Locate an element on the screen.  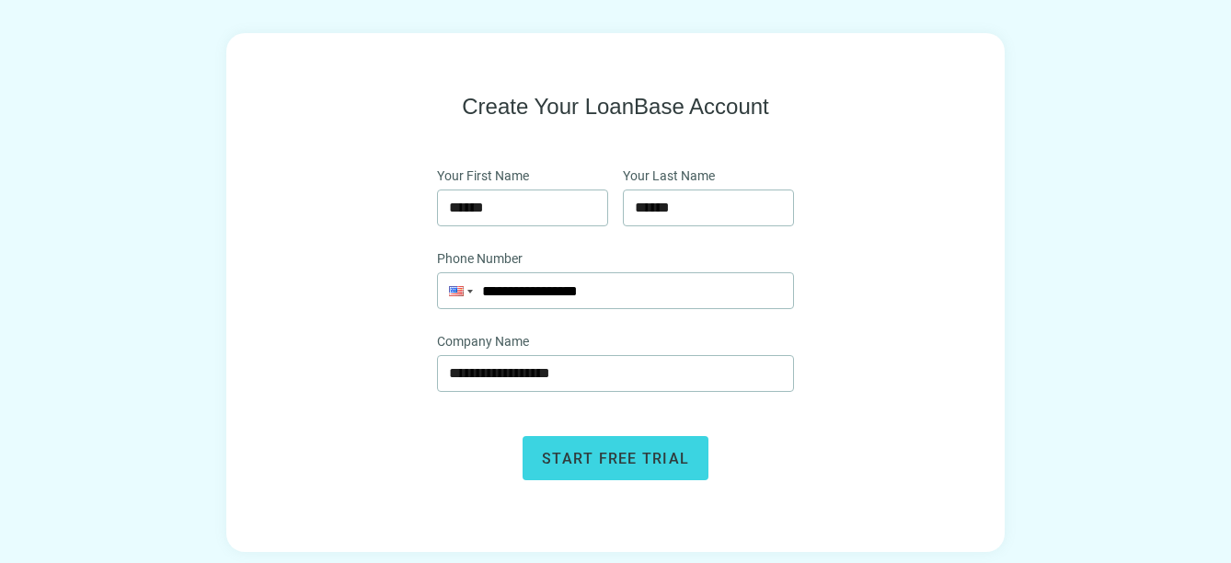
span: Create Your LoanBase Account is located at coordinates (615, 107).